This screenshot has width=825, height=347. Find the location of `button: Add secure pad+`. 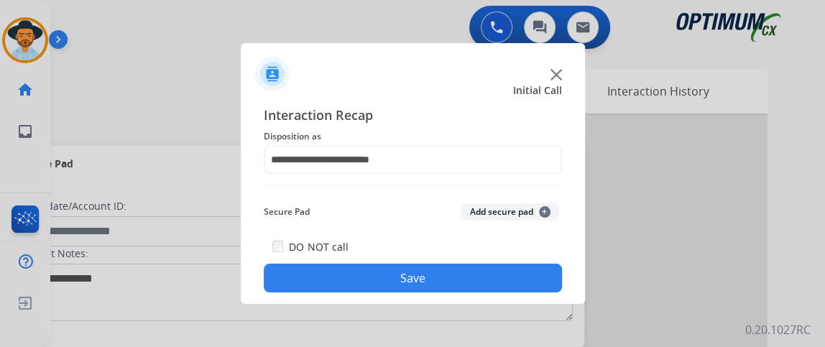

button: Add secure pad+ is located at coordinates (511, 212).